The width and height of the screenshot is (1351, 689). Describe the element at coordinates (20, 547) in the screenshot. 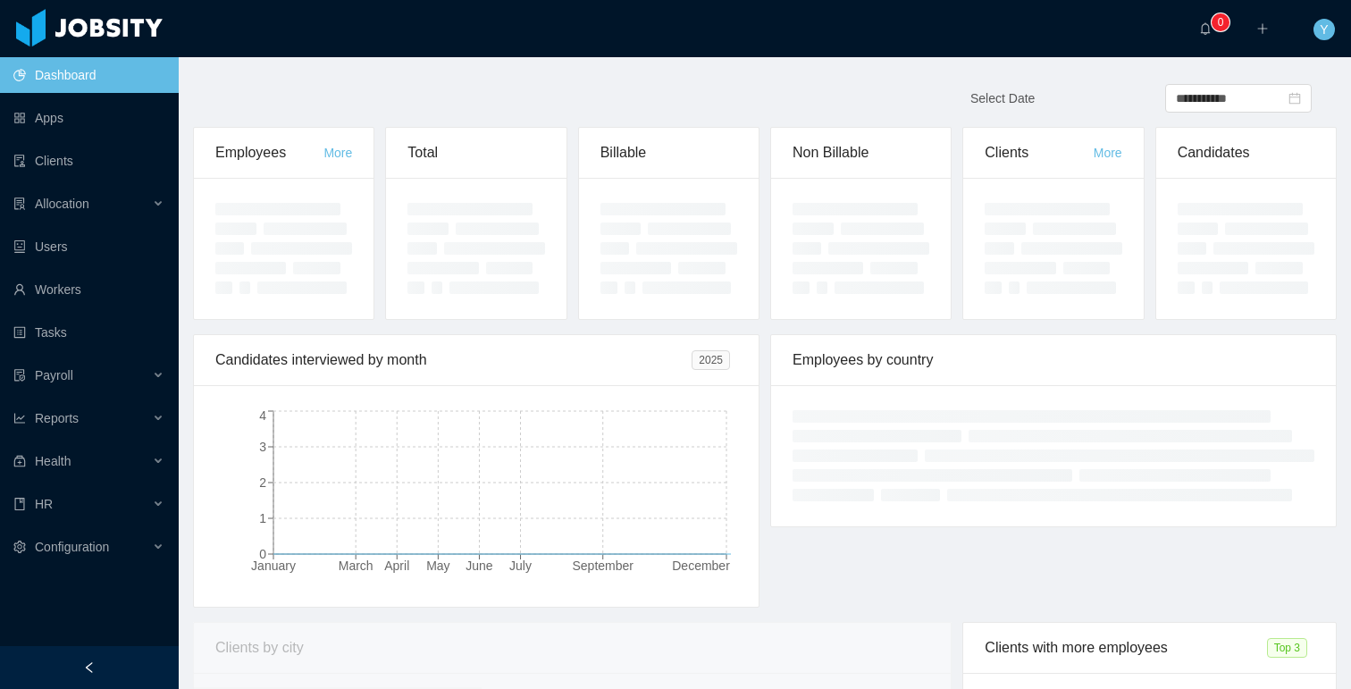

I see `i: icon: setting` at that location.